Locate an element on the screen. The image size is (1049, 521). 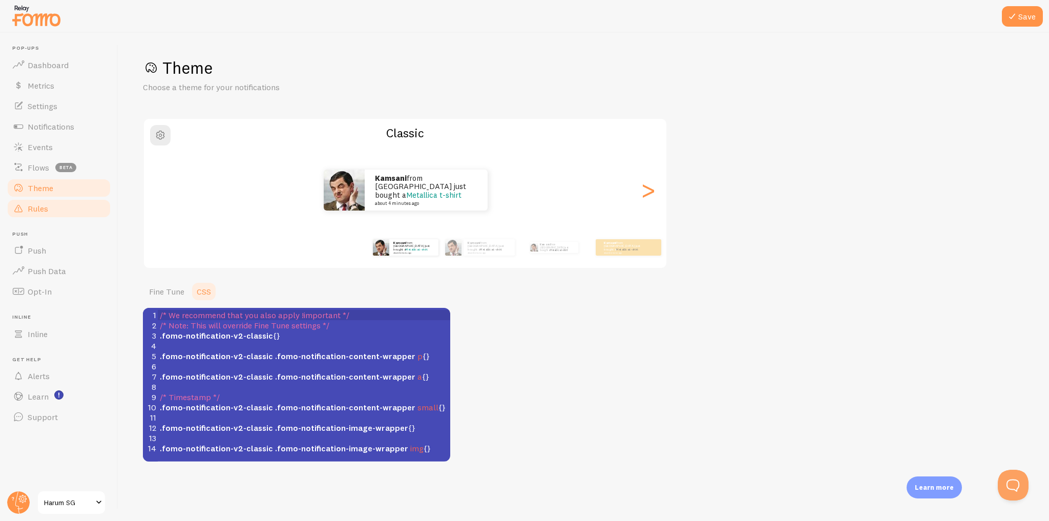
img: fomo-relay-logo-orange.svg is located at coordinates (36, 15).